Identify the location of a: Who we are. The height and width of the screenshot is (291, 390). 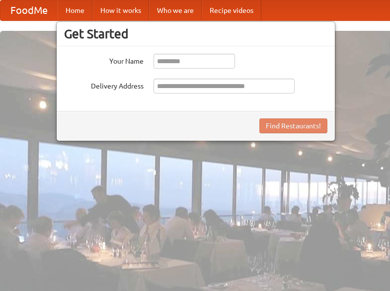
(175, 10).